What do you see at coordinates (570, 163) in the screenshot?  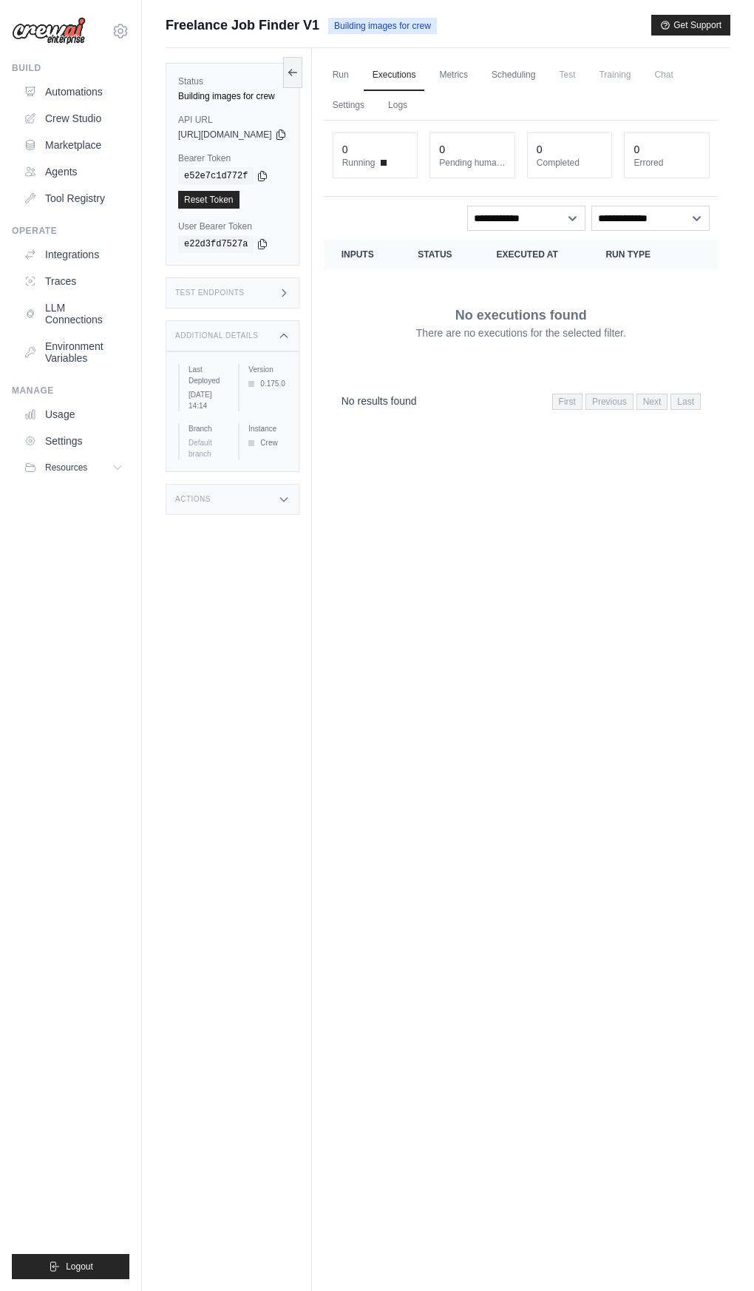 I see `dt: Completed` at bounding box center [570, 163].